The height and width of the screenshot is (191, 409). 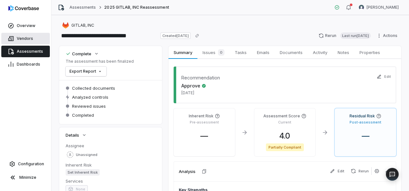 What do you see at coordinates (221, 52) in the screenshot?
I see `span: 0` at bounding box center [221, 52].